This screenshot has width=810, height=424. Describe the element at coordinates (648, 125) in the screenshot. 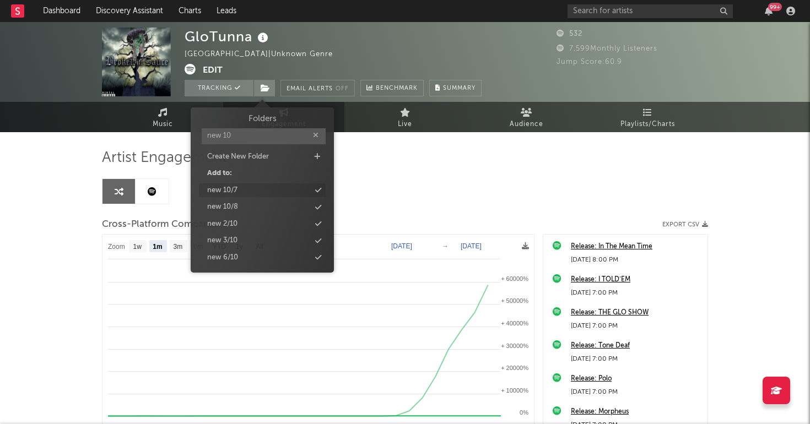

I see `span: Playlists/Charts` at that location.